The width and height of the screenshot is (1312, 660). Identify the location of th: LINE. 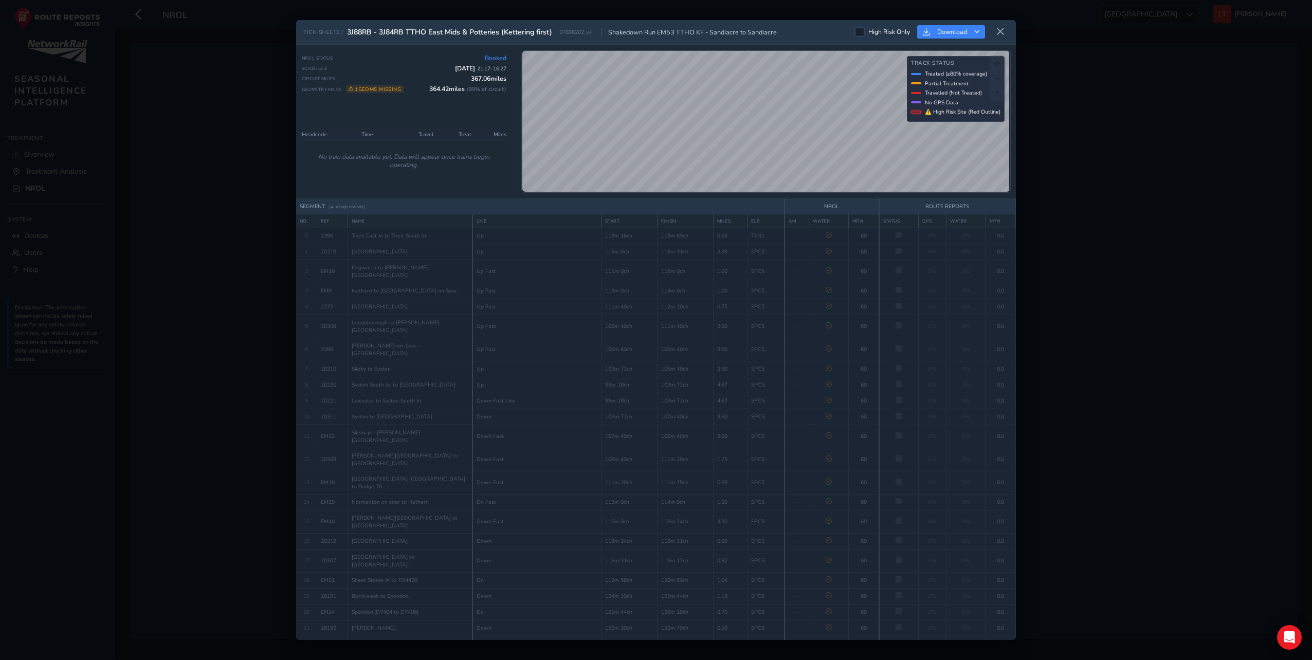
(537, 221).